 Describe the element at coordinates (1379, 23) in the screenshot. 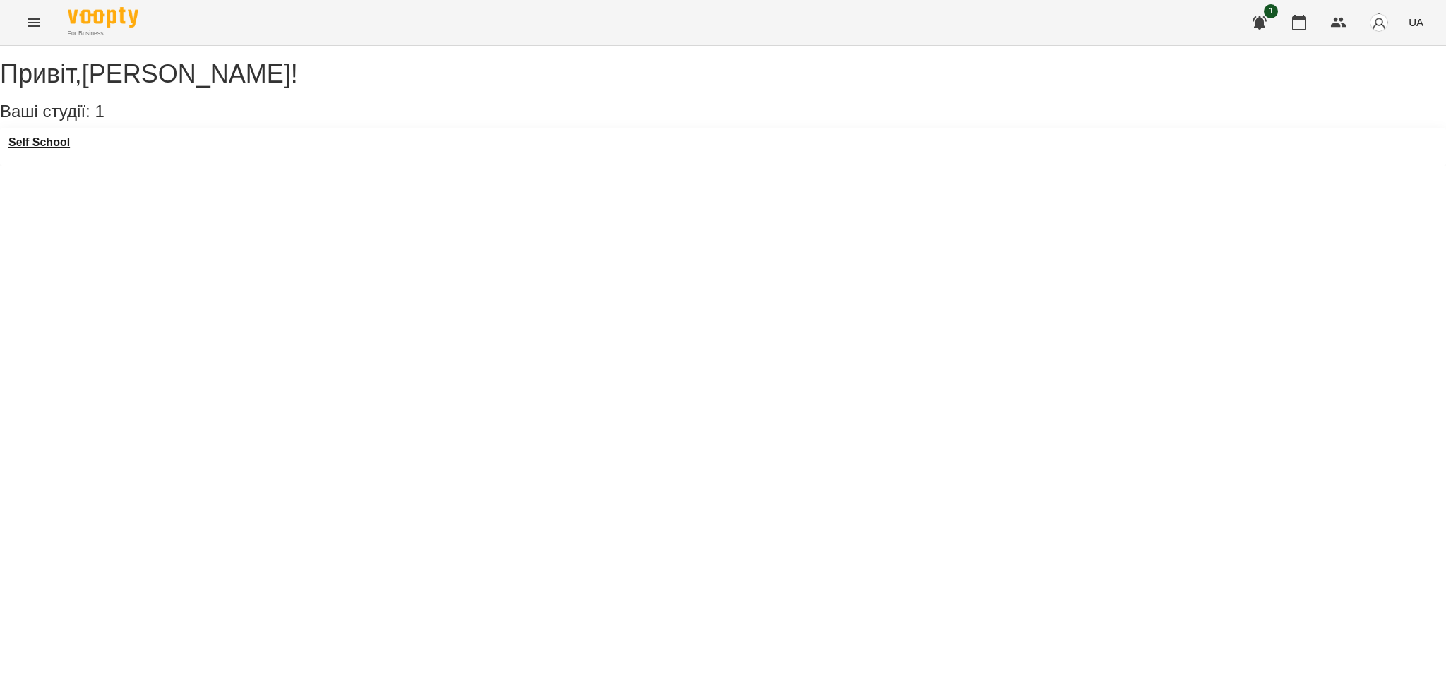

I see `img: avatar_s.png` at that location.